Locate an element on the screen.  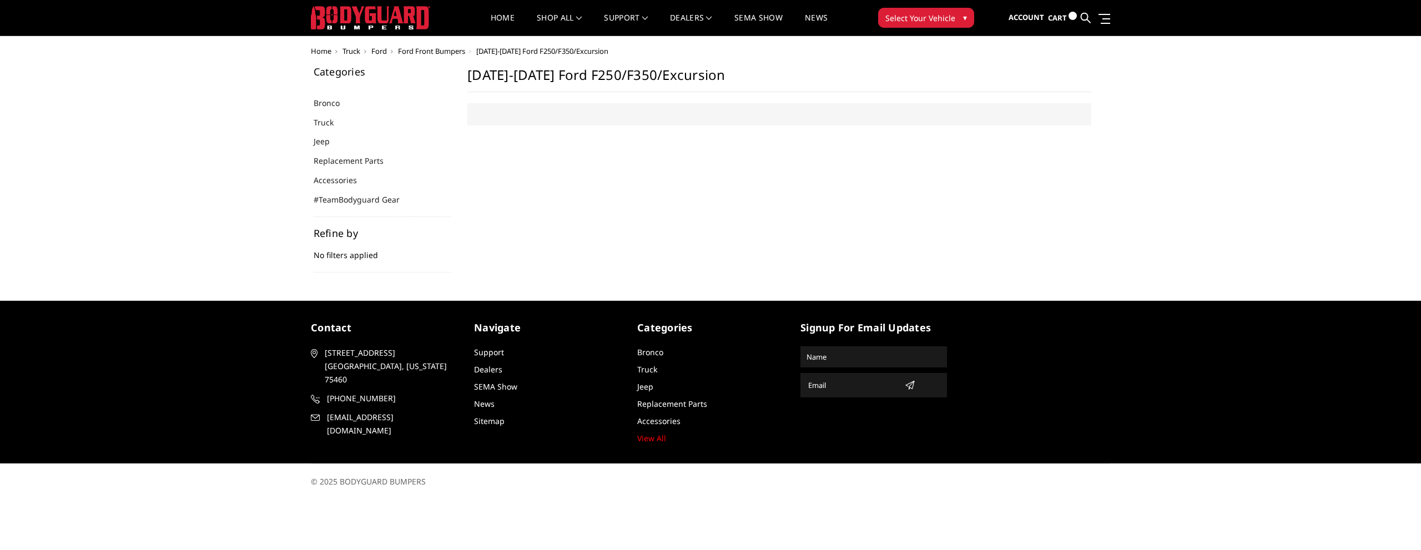
span: Select Your Vehicle is located at coordinates (920, 18).